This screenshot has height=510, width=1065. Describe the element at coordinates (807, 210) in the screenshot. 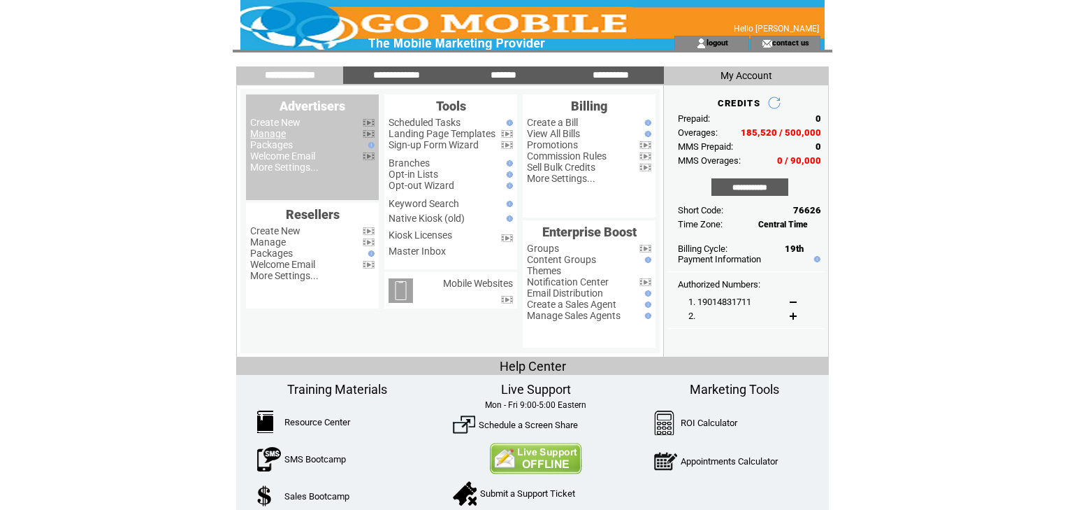

I see `span: 76626` at that location.